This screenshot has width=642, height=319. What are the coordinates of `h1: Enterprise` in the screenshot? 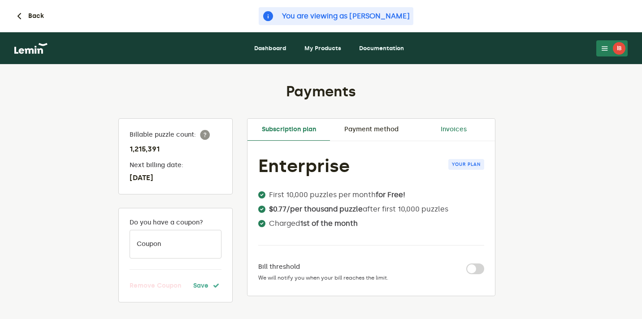 It's located at (304, 166).